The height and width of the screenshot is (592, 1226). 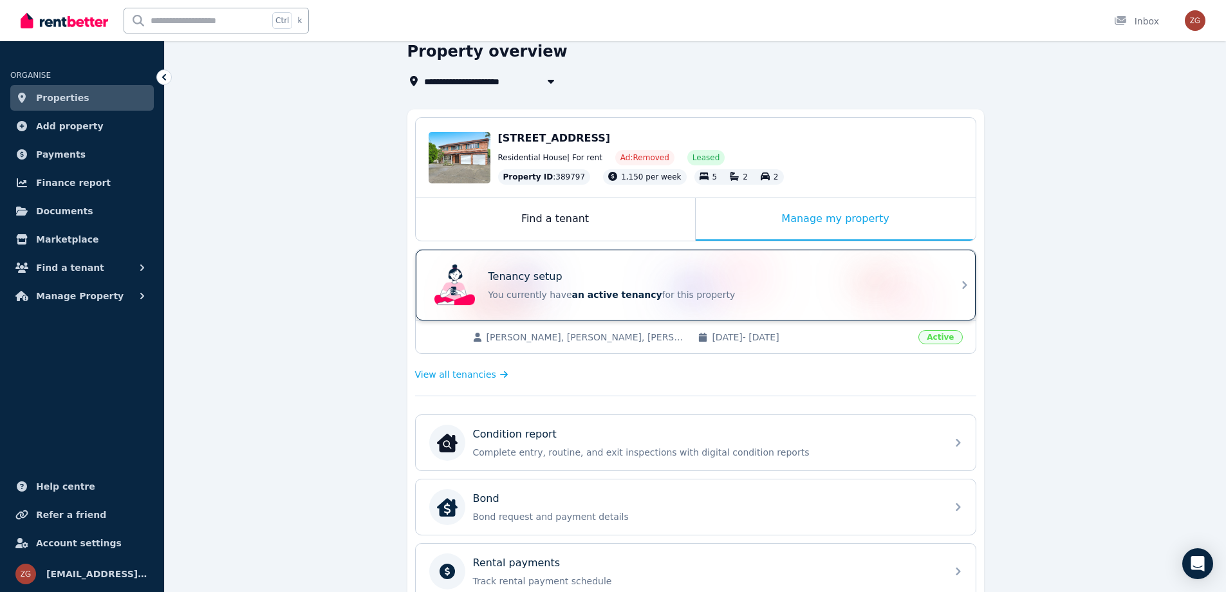 What do you see at coordinates (447, 507) in the screenshot?
I see `img: Bond` at bounding box center [447, 507].